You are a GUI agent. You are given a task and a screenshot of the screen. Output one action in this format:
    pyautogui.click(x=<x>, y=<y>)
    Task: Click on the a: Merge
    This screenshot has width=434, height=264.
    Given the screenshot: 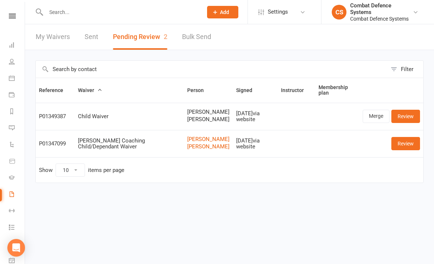 What is the action you would take?
    pyautogui.click(x=376, y=116)
    